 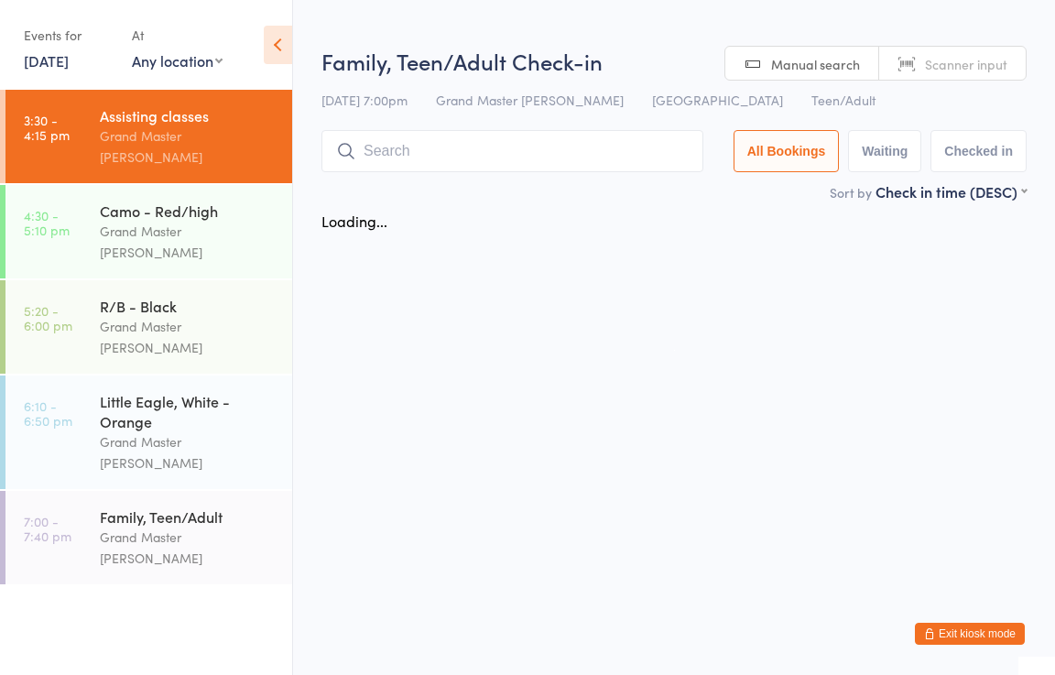 I want to click on time: 7:00 - 7:40 pm, so click(x=48, y=528).